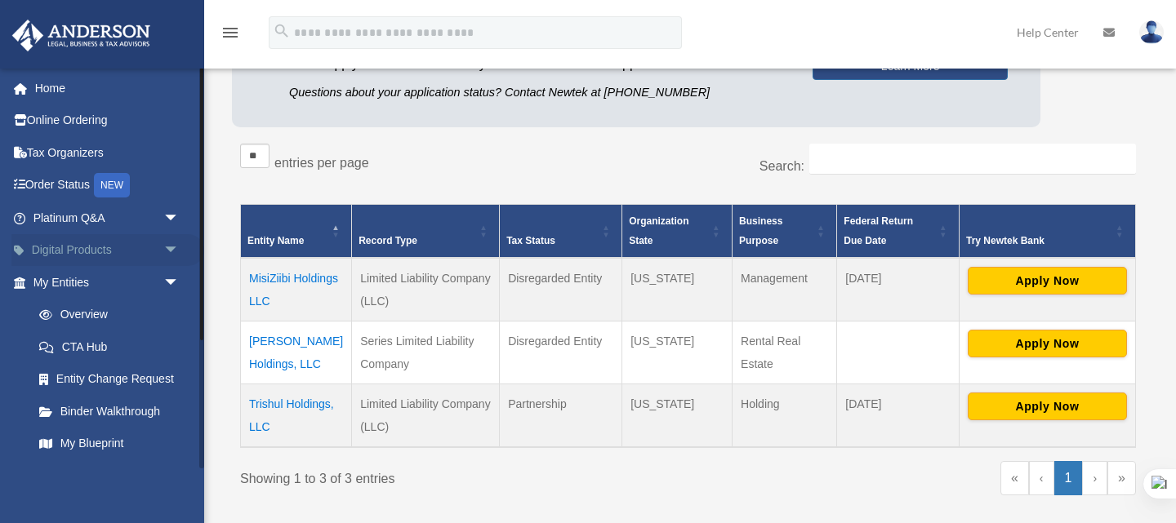  What do you see at coordinates (282, 31) in the screenshot?
I see `i: search` at bounding box center [282, 31].